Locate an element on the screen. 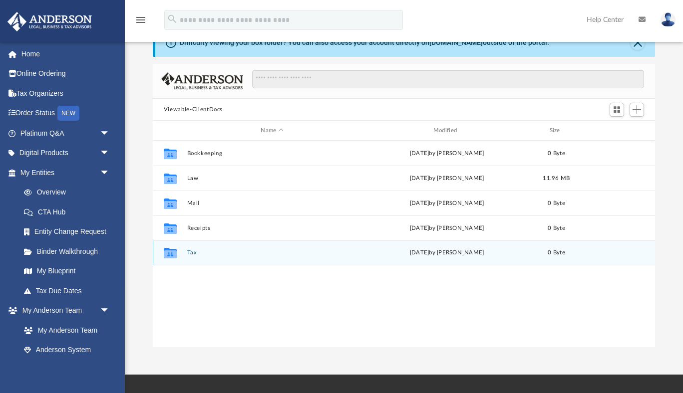  a: Tax Organizers is located at coordinates (66, 93).